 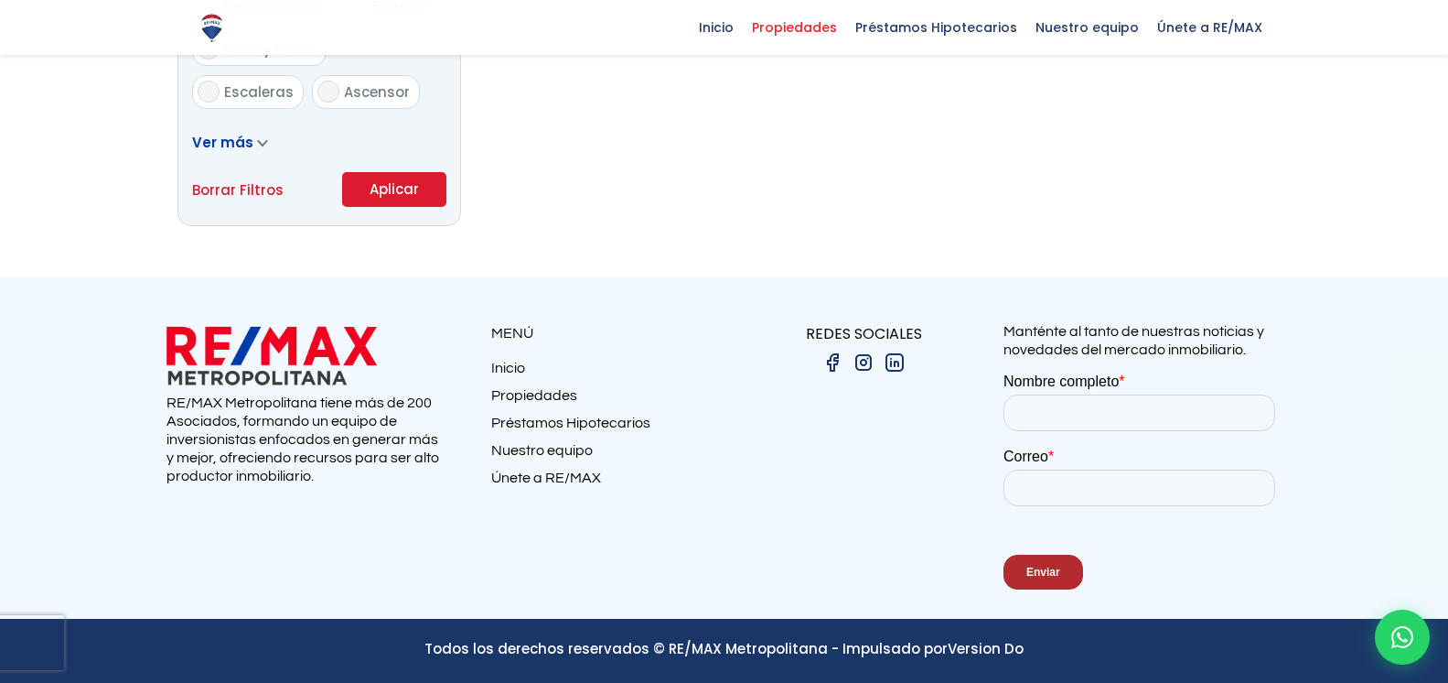 I want to click on input: Ascensor, so click(x=328, y=91).